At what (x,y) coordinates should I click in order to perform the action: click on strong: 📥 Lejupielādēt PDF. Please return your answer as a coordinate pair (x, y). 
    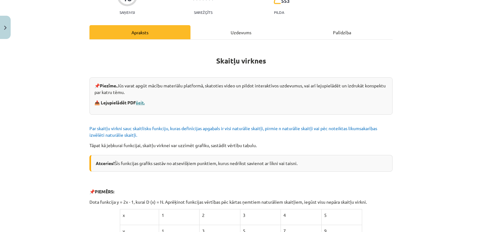
    Looking at the image, I should click on (120, 102).